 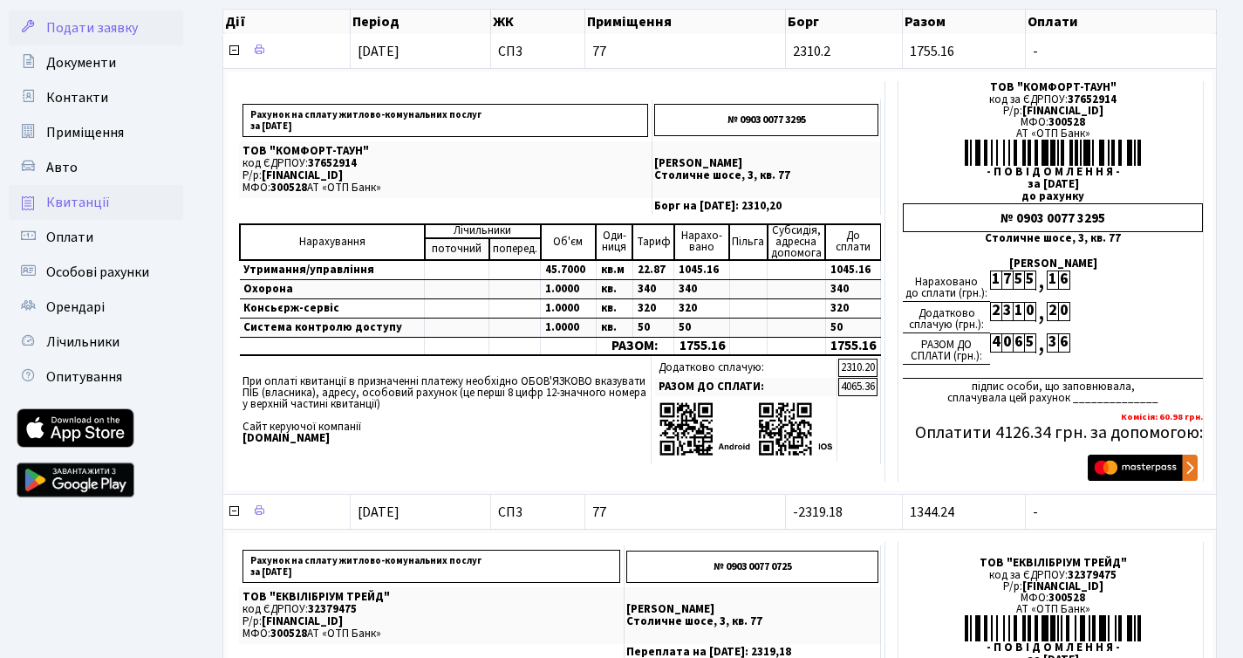 I want to click on span: 1344.24, so click(x=932, y=512).